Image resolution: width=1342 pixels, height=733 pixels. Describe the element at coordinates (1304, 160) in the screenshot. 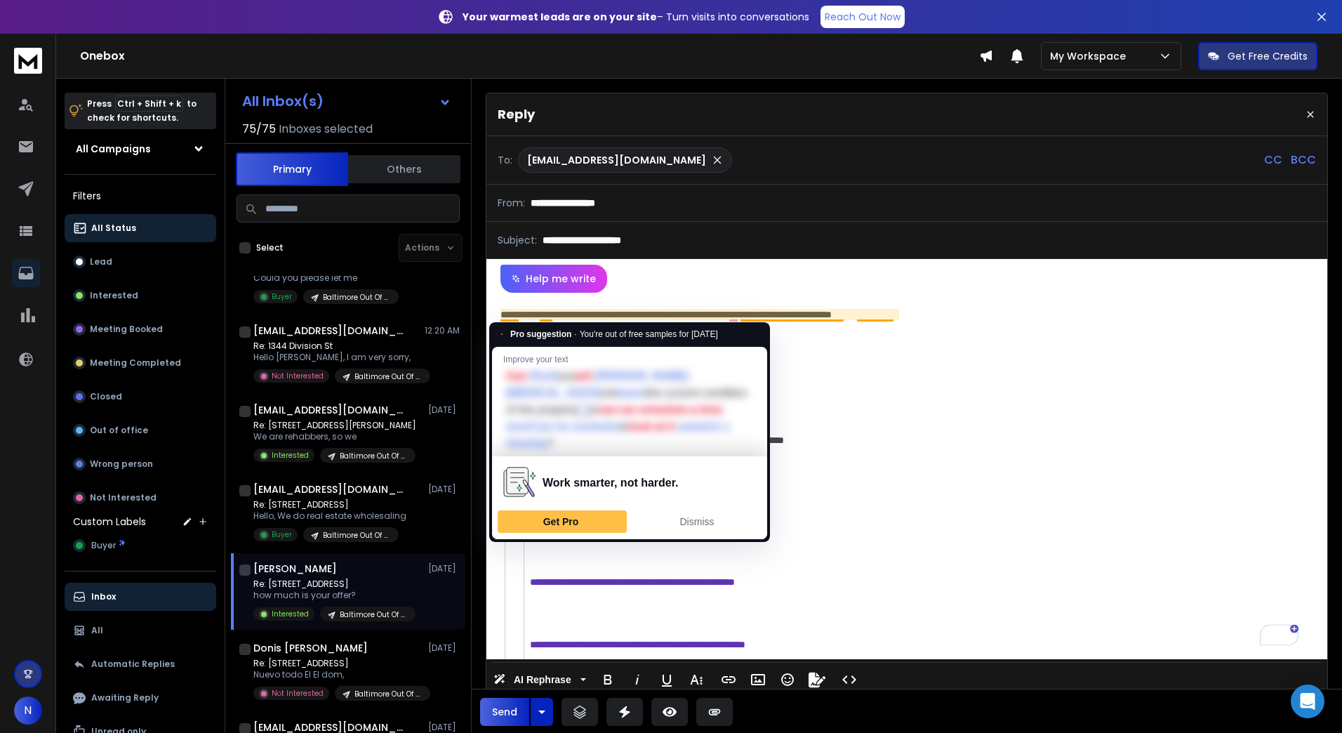

I see `p: BCC` at that location.